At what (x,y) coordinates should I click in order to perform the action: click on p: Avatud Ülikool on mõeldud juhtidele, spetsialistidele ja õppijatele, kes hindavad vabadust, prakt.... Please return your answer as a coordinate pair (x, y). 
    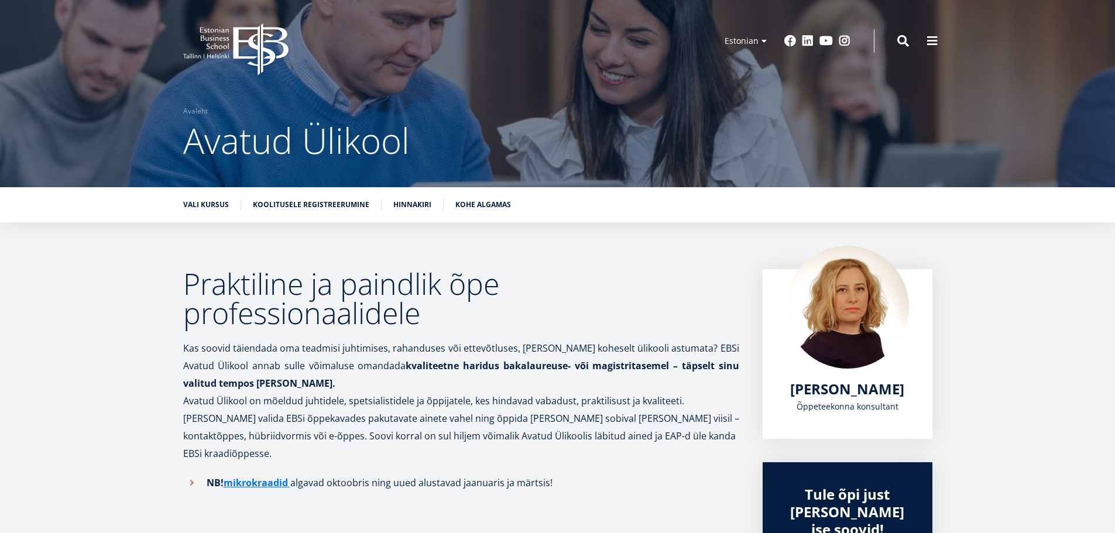
    Looking at the image, I should click on (461, 427).